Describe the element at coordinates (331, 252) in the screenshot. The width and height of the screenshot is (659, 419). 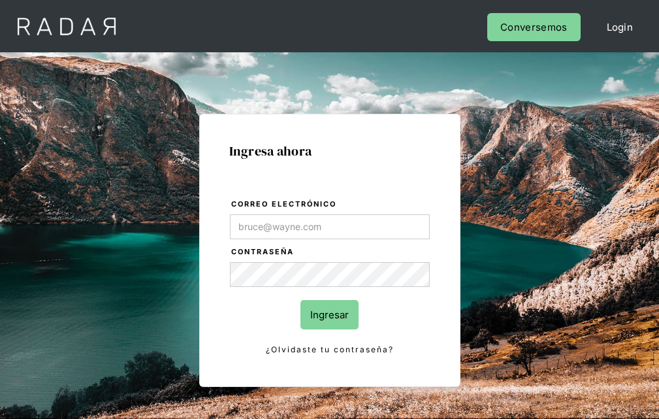
I see `label: Contraseña` at that location.